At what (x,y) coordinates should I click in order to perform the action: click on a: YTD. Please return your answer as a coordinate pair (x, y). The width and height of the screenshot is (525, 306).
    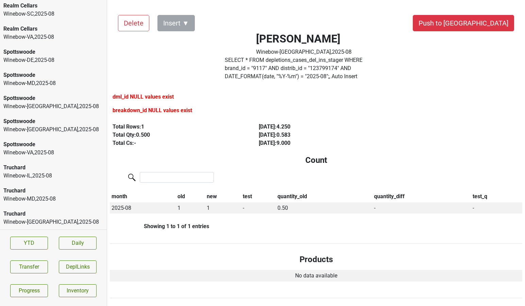
    Looking at the image, I should click on (29, 243).